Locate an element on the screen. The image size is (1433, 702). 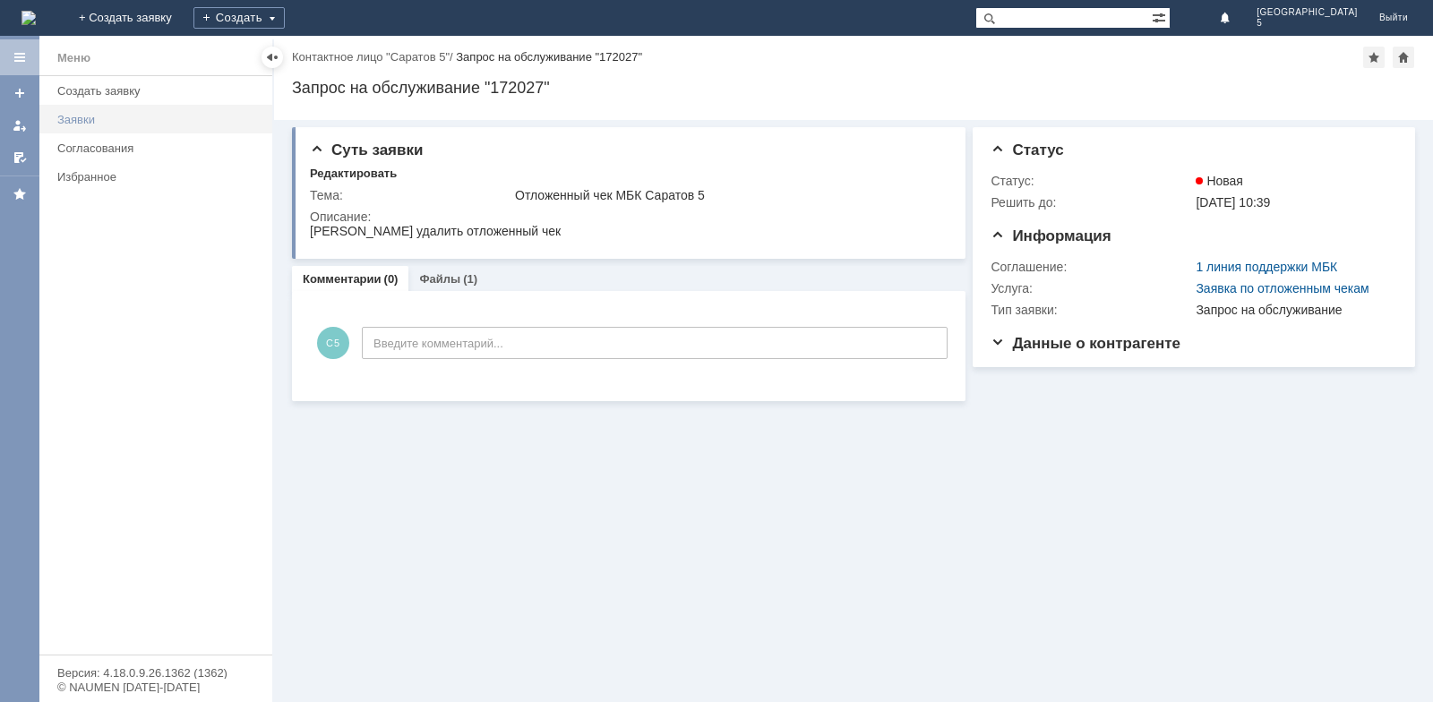
a: Файлы is located at coordinates (440, 279).